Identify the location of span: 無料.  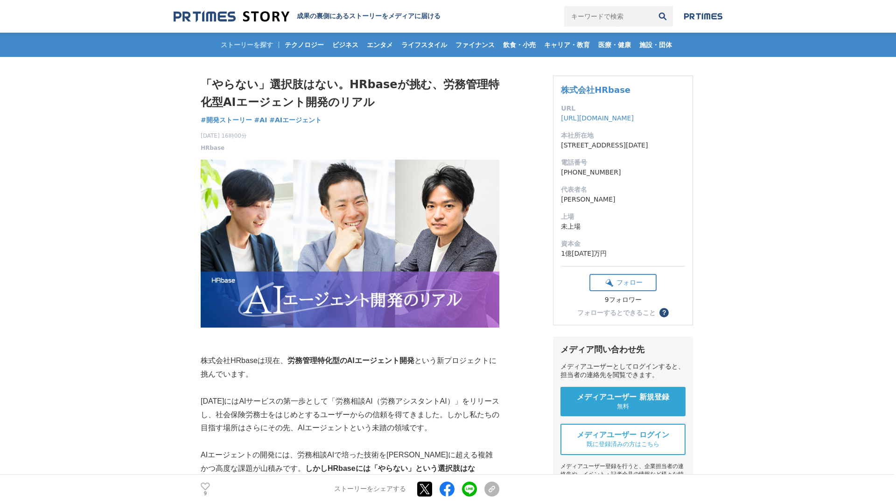
(623, 407).